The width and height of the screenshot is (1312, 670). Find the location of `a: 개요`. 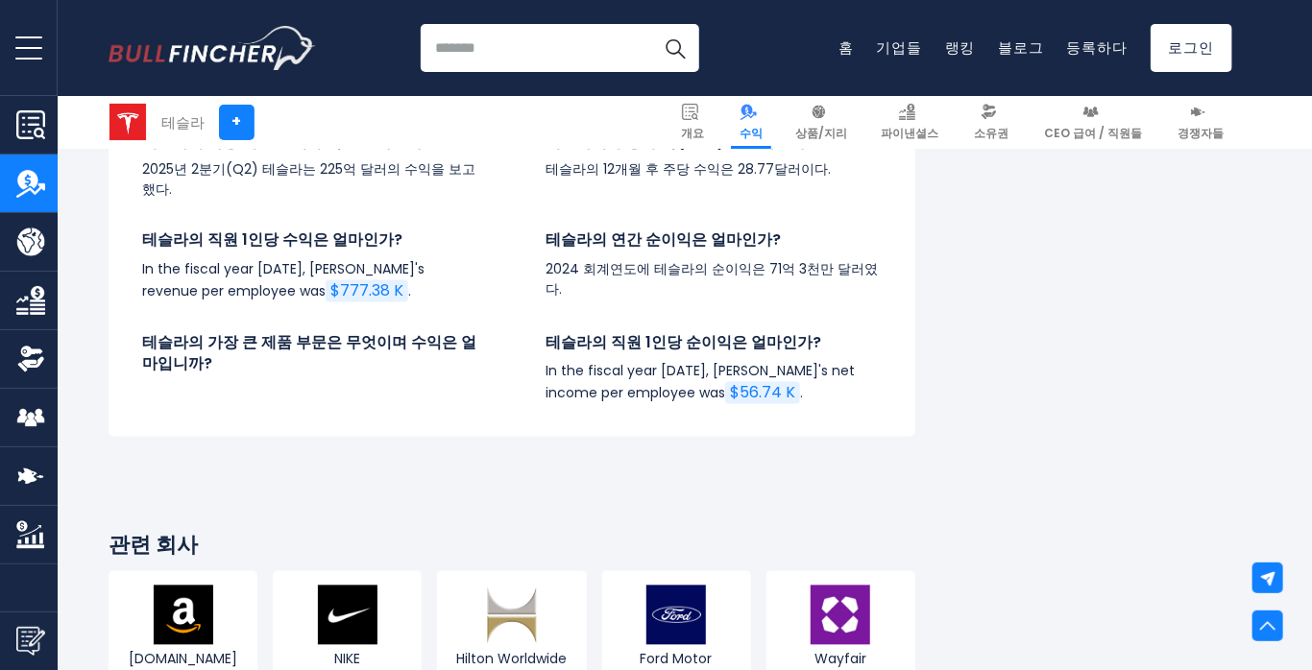

a: 개요 is located at coordinates (692, 122).